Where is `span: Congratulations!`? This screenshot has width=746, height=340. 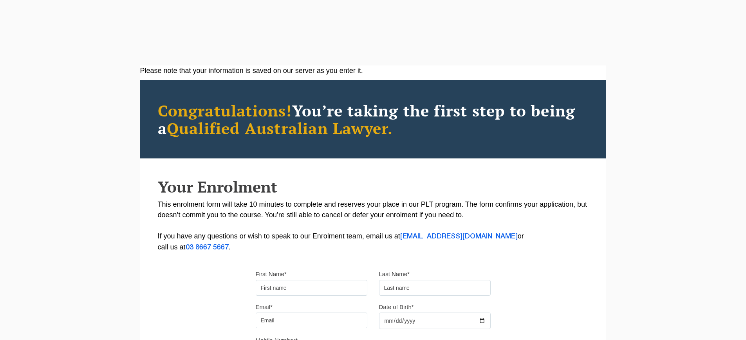 span: Congratulations! is located at coordinates (225, 110).